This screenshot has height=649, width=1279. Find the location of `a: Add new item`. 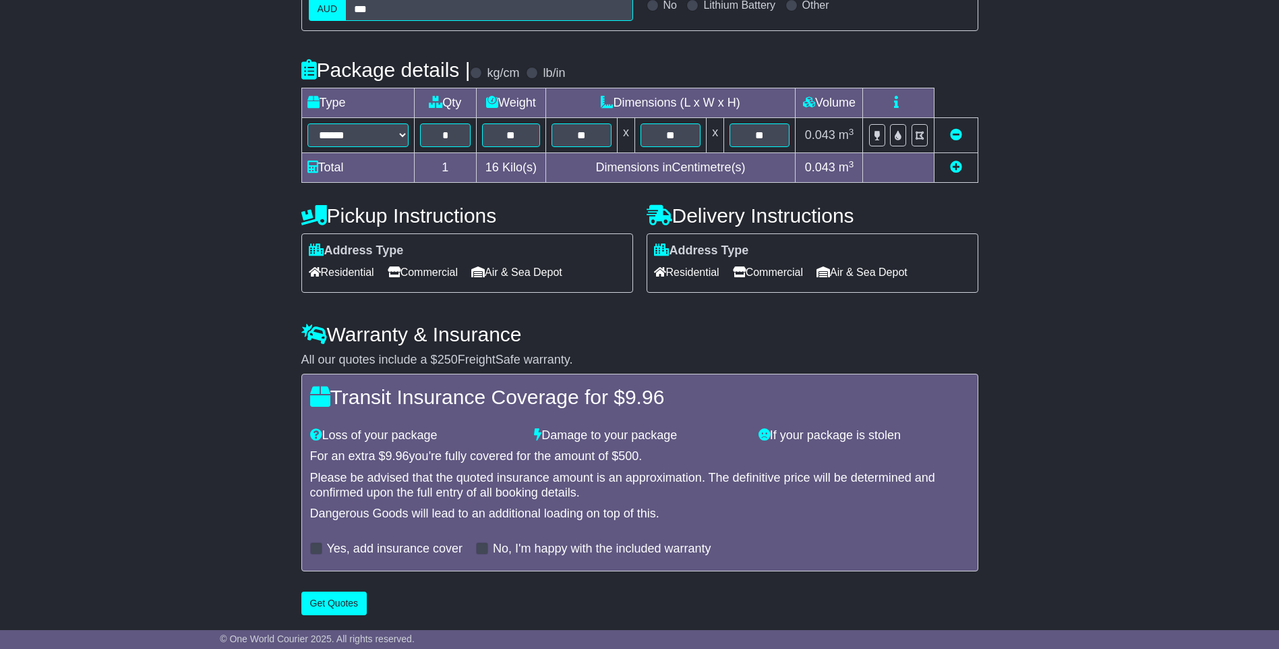

a: Add new item is located at coordinates (956, 167).